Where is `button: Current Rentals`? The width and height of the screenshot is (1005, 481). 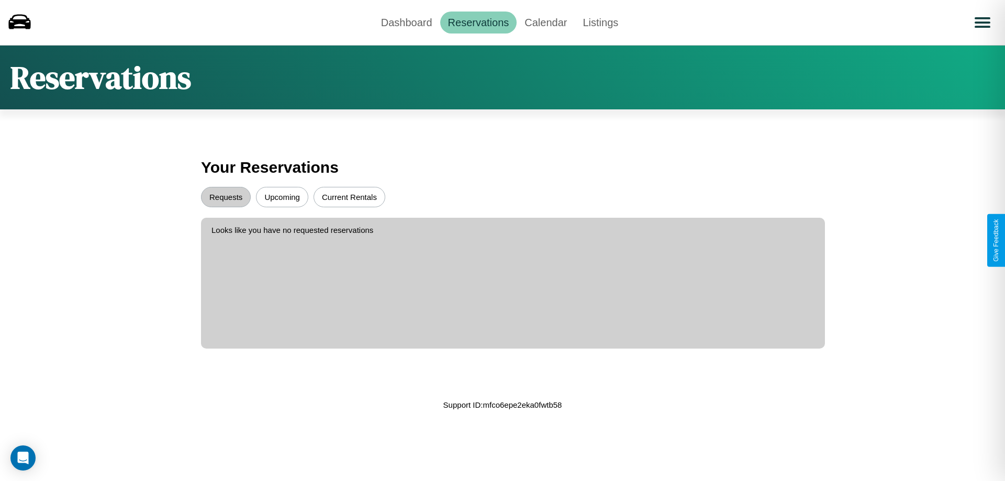 button: Current Rentals is located at coordinates (349, 197).